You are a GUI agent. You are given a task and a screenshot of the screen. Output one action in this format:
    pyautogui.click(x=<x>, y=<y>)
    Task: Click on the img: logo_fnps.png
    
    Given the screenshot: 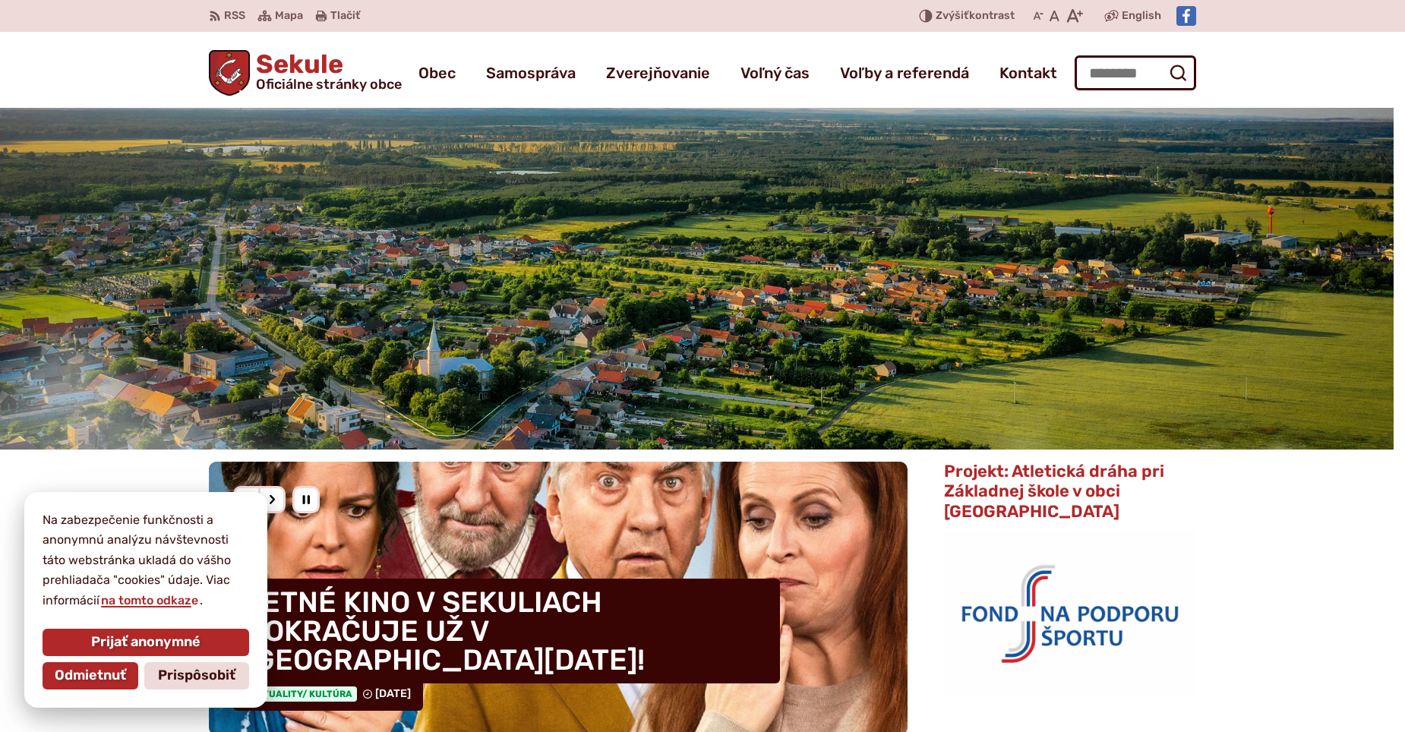 What is the action you would take?
    pyautogui.click(x=1070, y=612)
    